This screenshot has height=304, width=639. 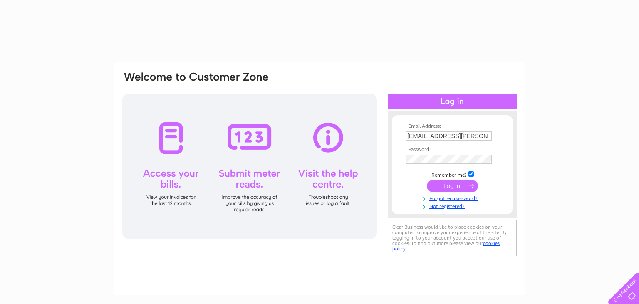 I want to click on input: Submit, so click(x=452, y=186).